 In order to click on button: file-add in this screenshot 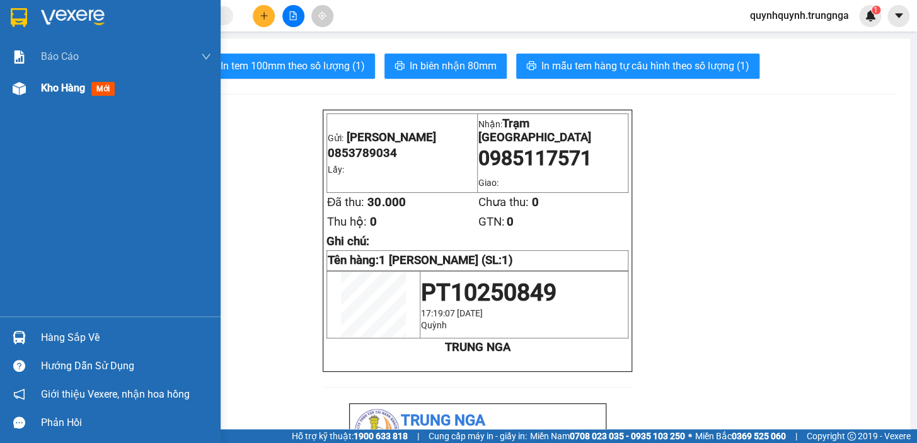, I will do `click(293, 16)`.